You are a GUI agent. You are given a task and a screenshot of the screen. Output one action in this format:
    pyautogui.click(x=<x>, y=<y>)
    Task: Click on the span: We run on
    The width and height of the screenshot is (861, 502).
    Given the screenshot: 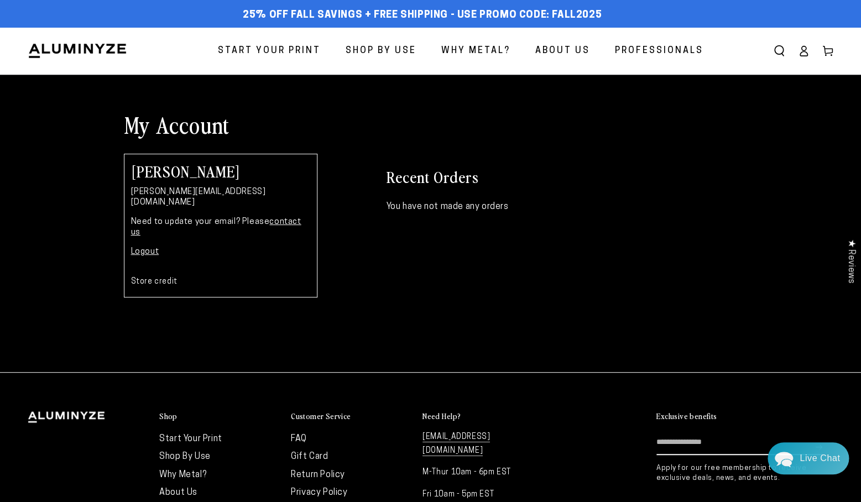 What is the action you would take?
    pyautogui.click(x=117, y=319)
    